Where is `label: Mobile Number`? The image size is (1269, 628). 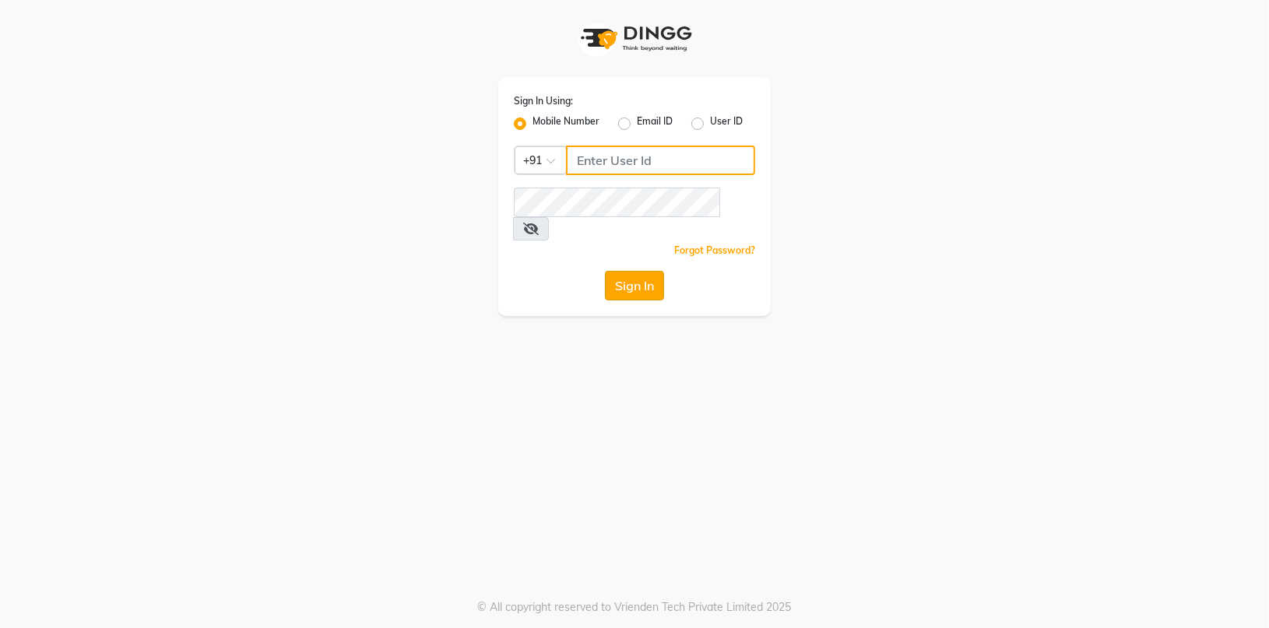 label: Mobile Number is located at coordinates (566, 124).